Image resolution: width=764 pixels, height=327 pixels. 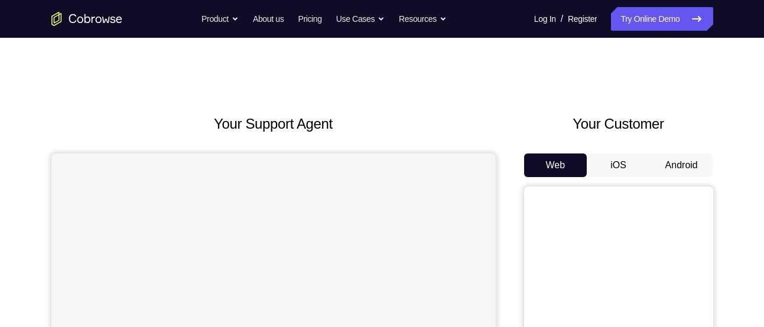 I want to click on h2: Your Support Agent, so click(x=274, y=124).